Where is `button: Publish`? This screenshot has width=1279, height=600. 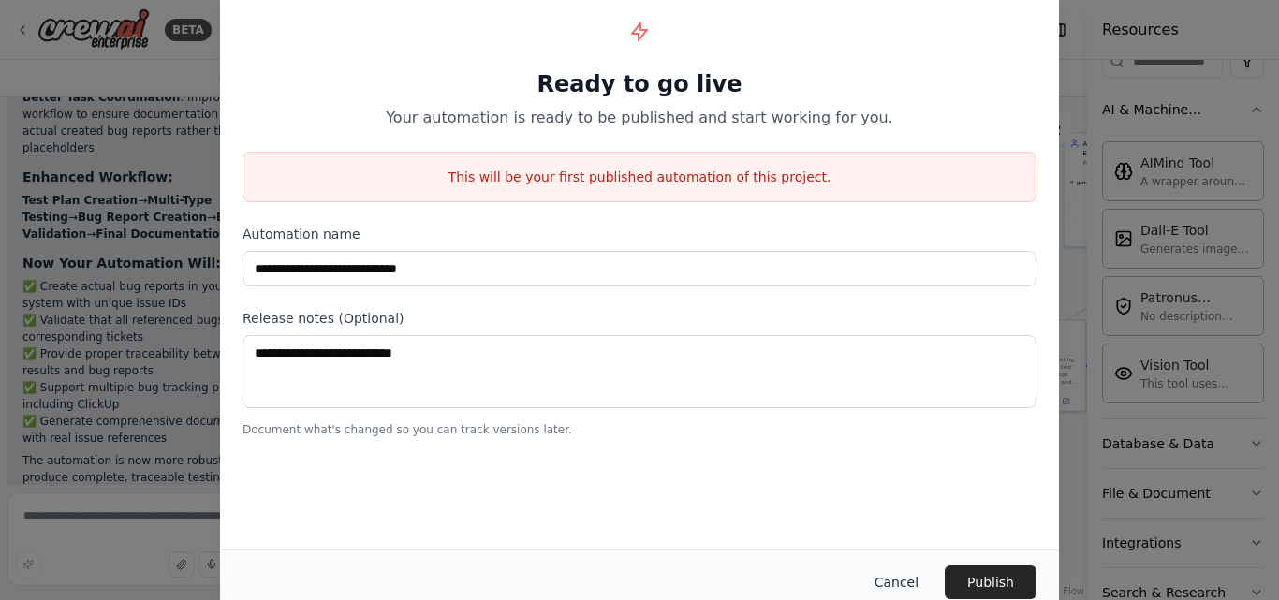
button: Publish is located at coordinates (990, 582).